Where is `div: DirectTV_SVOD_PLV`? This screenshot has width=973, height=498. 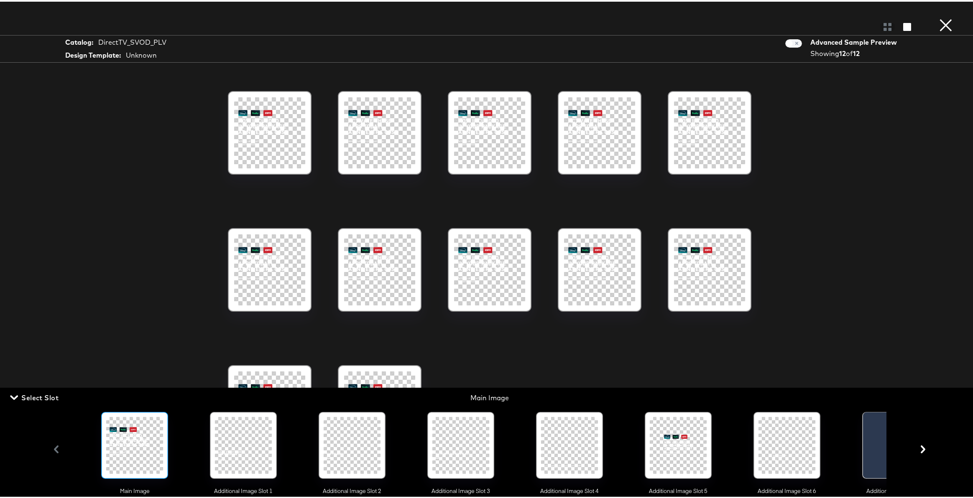
div: DirectTV_SVOD_PLV is located at coordinates (132, 41).